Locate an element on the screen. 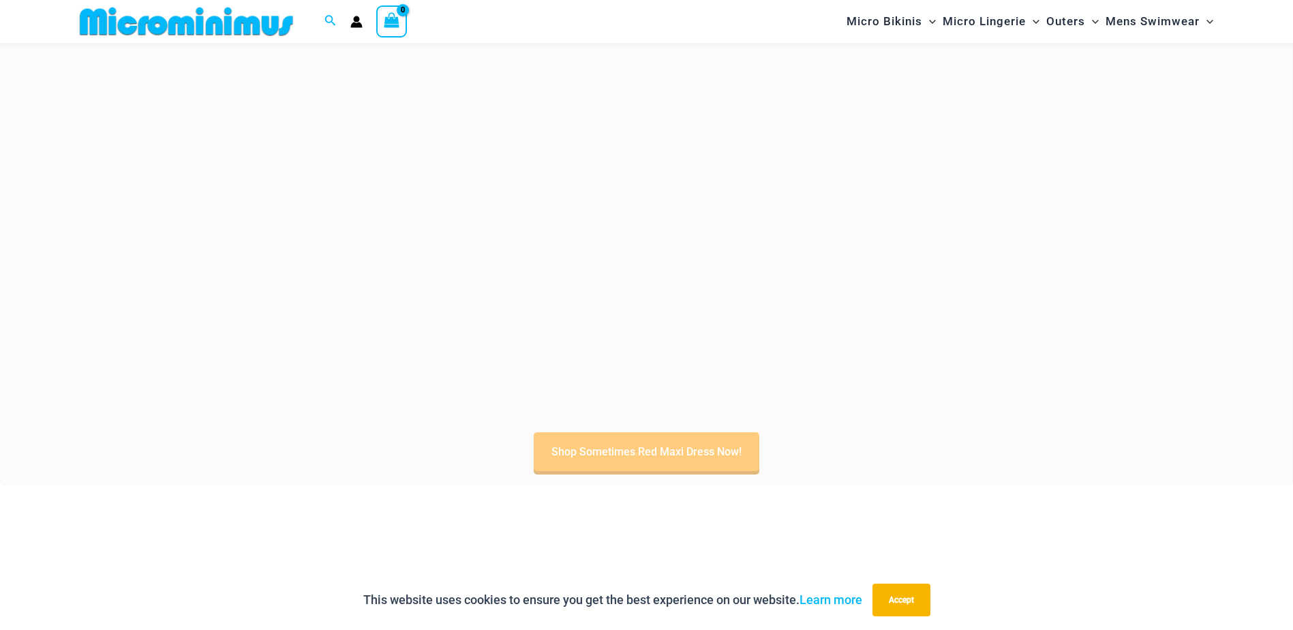 This screenshot has height=630, width=1293. h2: Welcome to Microminimus, the home of the micro bikini. is located at coordinates (647, 581).